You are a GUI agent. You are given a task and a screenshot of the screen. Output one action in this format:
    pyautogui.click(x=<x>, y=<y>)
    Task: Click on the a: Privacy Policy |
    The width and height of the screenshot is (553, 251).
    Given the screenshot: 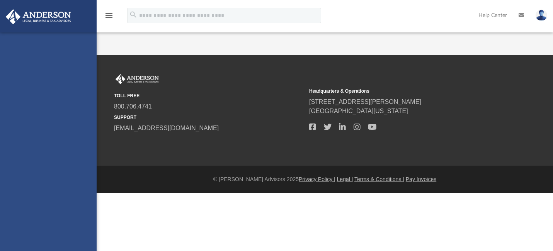 What is the action you would take?
    pyautogui.click(x=317, y=179)
    